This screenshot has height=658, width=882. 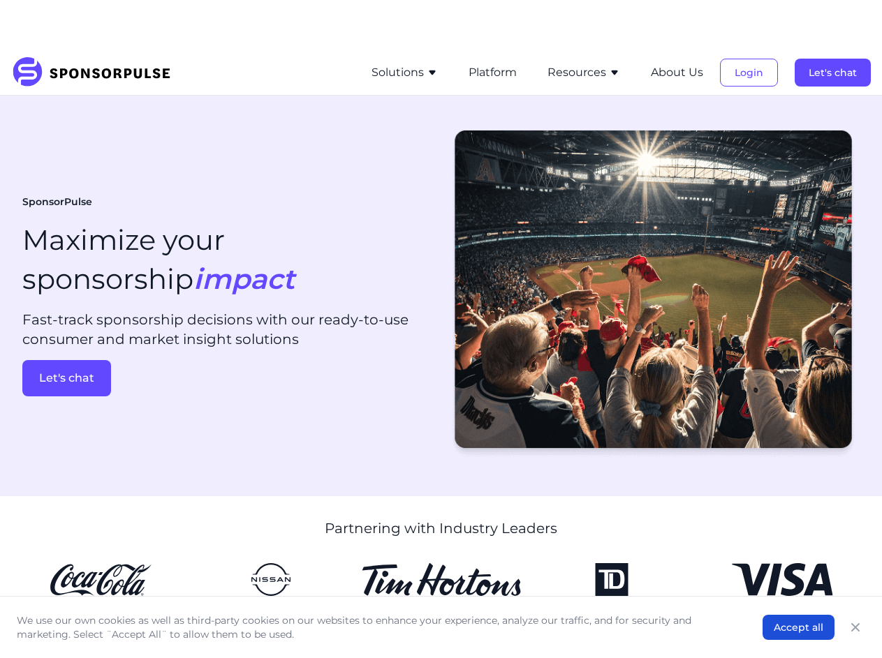 I want to click on h1: Maximize your sponsorship, so click(x=158, y=260).